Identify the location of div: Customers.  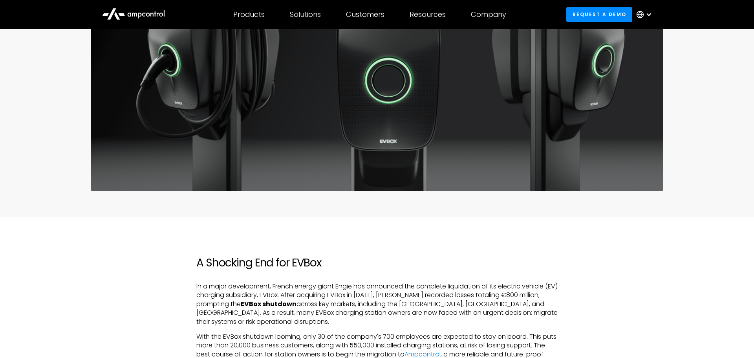
(365, 15).